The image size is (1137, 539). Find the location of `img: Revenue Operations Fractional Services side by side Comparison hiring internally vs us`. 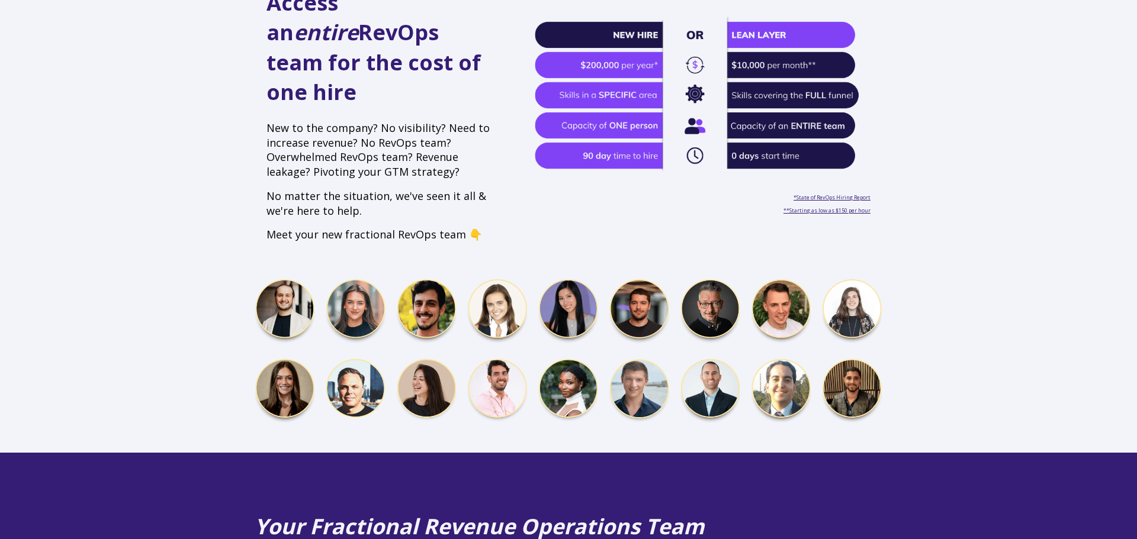

img: Revenue Operations Fractional Services side by side Comparison hiring internally vs us is located at coordinates (702, 94).